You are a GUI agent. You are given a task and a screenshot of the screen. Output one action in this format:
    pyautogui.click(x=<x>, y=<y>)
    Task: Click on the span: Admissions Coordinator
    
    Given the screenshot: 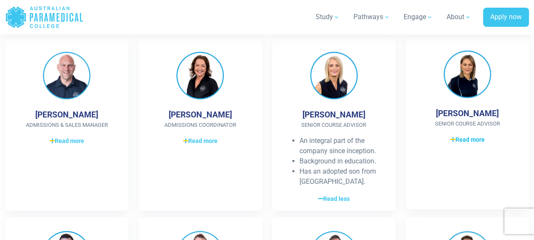 What is the action you would take?
    pyautogui.click(x=200, y=125)
    